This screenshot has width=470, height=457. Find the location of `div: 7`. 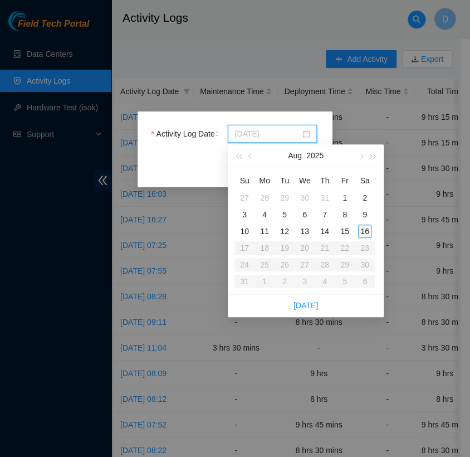

div: 7 is located at coordinates (325, 214).